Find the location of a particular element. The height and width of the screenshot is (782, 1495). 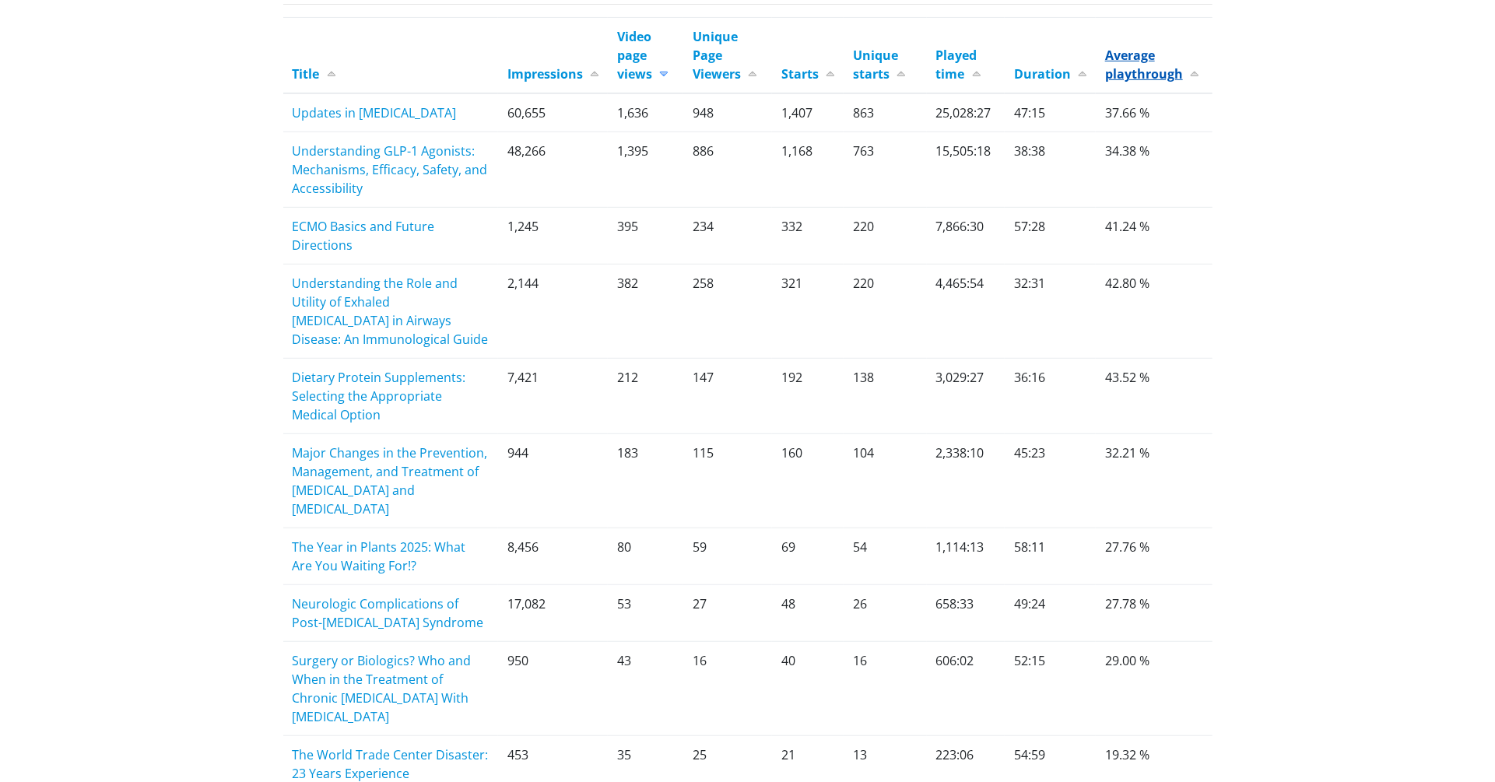

td: 34.38 % is located at coordinates (1154, 170).